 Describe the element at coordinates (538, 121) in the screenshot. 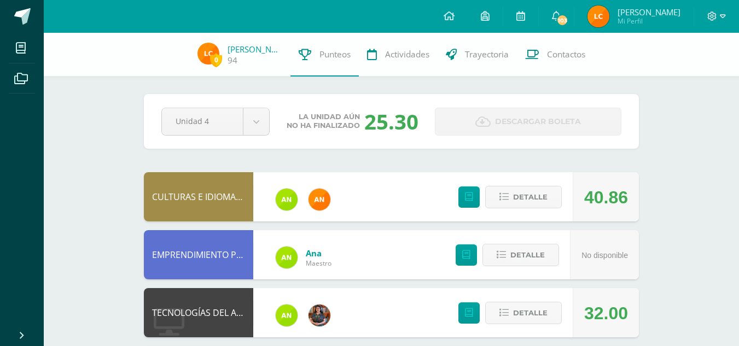

I see `span: Descargar boleta` at that location.